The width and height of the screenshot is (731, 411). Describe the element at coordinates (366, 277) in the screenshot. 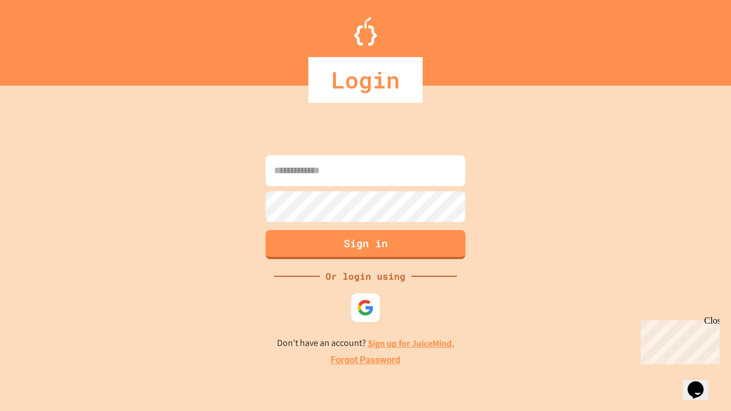

I see `div: Or login using` at that location.